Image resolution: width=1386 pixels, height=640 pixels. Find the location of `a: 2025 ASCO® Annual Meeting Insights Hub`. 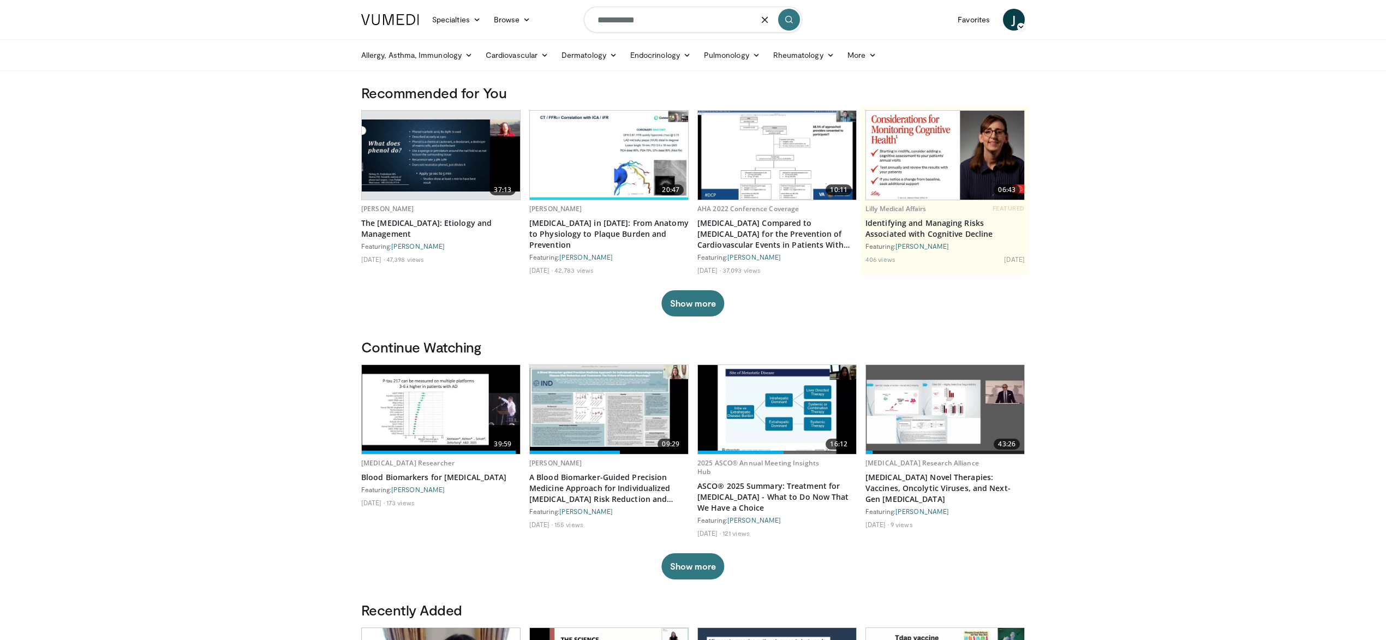

a: 2025 ASCO® Annual Meeting Insights Hub is located at coordinates (758, 467).